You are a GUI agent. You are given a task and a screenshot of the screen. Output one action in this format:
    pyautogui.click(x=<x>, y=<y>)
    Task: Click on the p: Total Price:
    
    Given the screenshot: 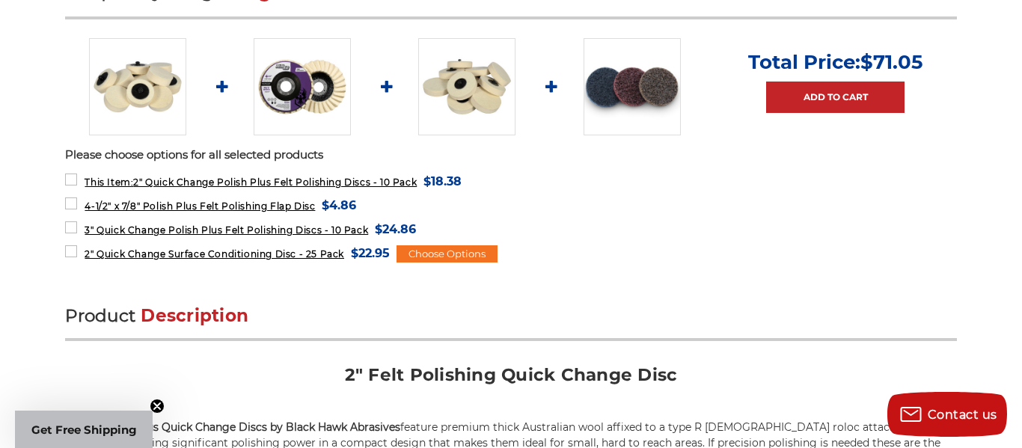 What is the action you would take?
    pyautogui.click(x=835, y=62)
    